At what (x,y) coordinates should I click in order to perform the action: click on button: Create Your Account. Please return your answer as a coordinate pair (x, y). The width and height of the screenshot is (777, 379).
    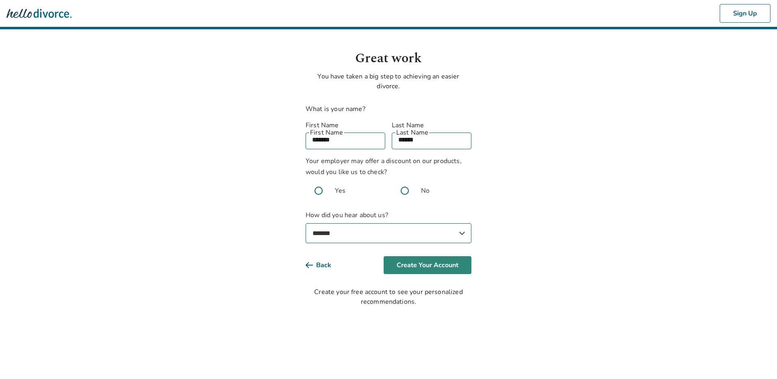
    Looking at the image, I should click on (428, 265).